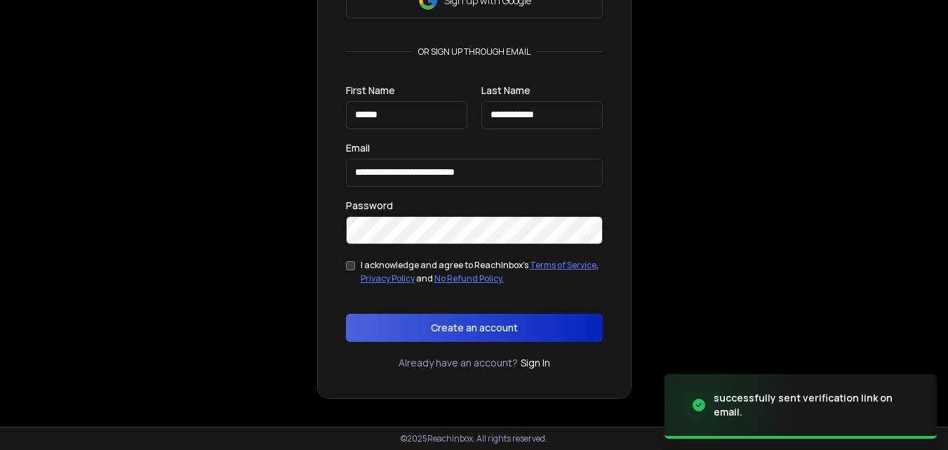 This screenshot has width=948, height=450. What do you see at coordinates (475, 328) in the screenshot?
I see `button: Create an account` at bounding box center [475, 328].